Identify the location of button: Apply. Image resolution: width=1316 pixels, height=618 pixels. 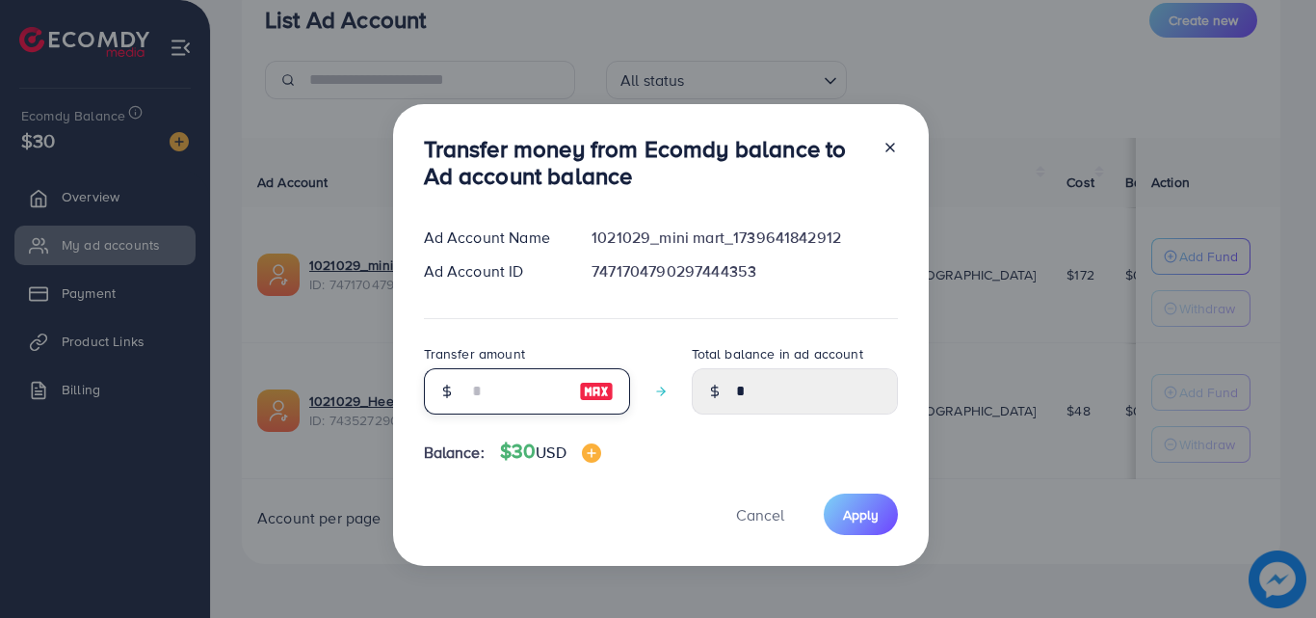
(860, 514).